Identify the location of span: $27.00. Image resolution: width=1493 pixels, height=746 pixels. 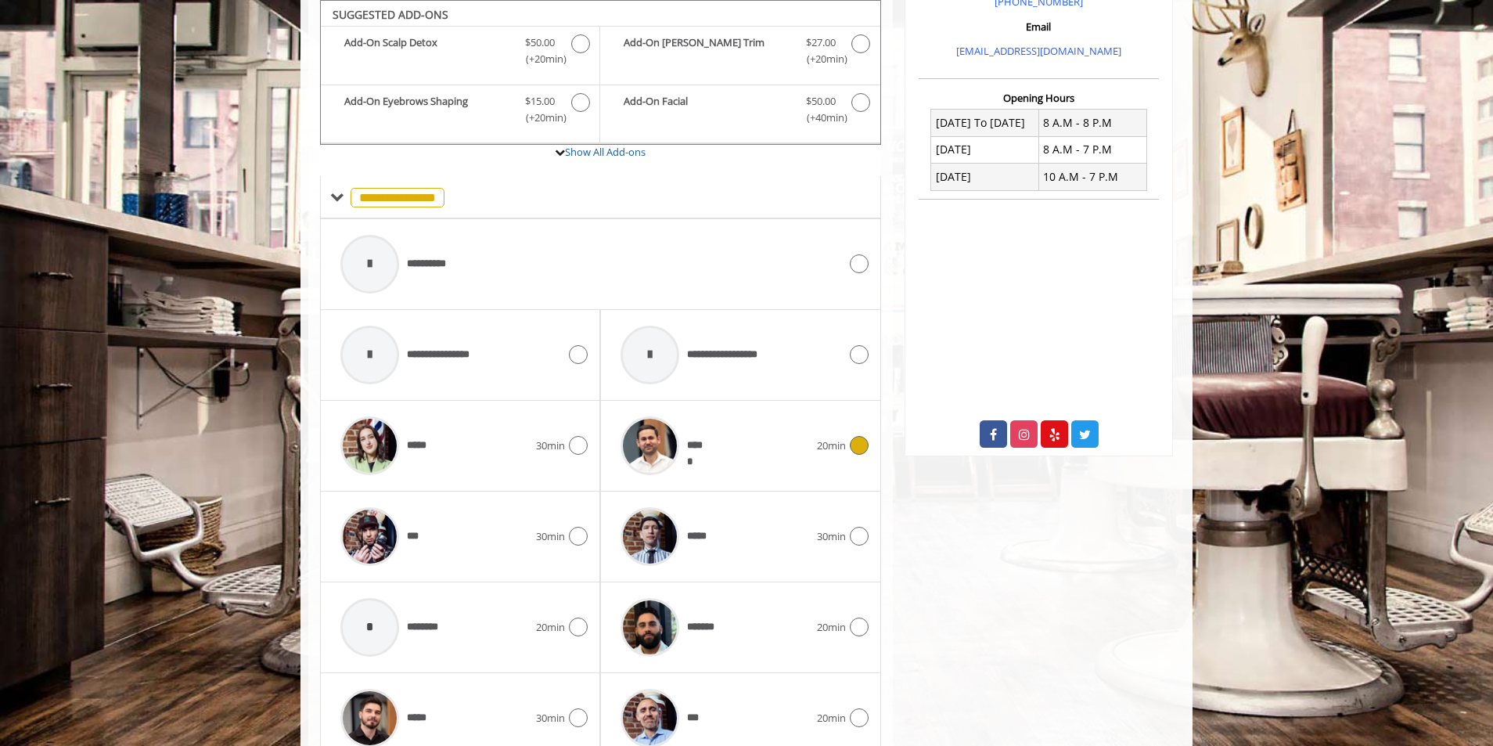
(821, 42).